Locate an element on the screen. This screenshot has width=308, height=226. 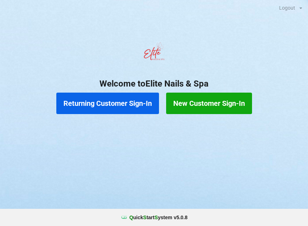
div: Logout is located at coordinates (287, 8).